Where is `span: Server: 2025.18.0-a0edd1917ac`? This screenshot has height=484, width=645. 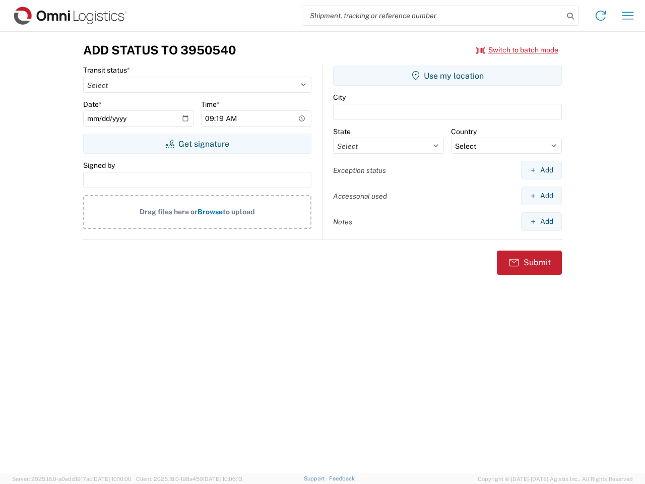
span: Server: 2025.18.0-a0edd1917ac is located at coordinates (72, 479).